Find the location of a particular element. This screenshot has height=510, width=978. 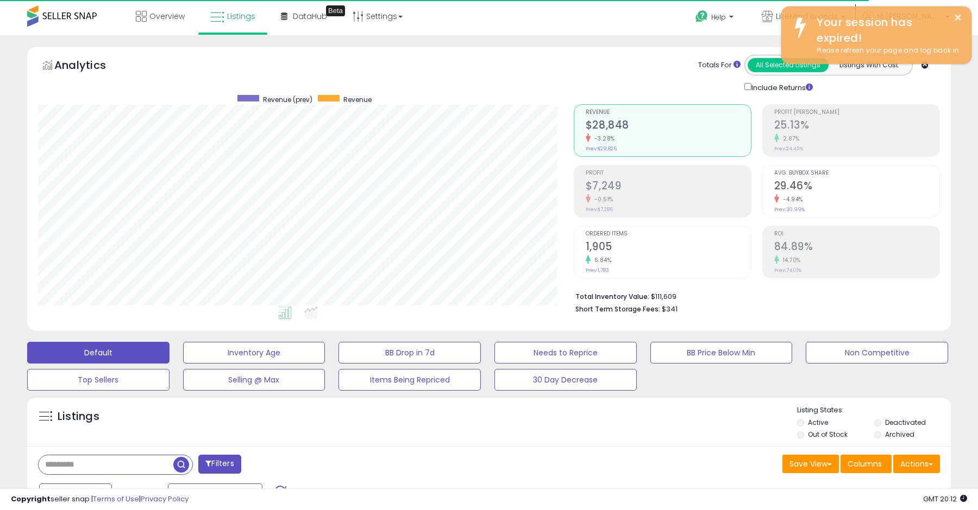

b: Short Term Storage Fees: is located at coordinates (617, 309).